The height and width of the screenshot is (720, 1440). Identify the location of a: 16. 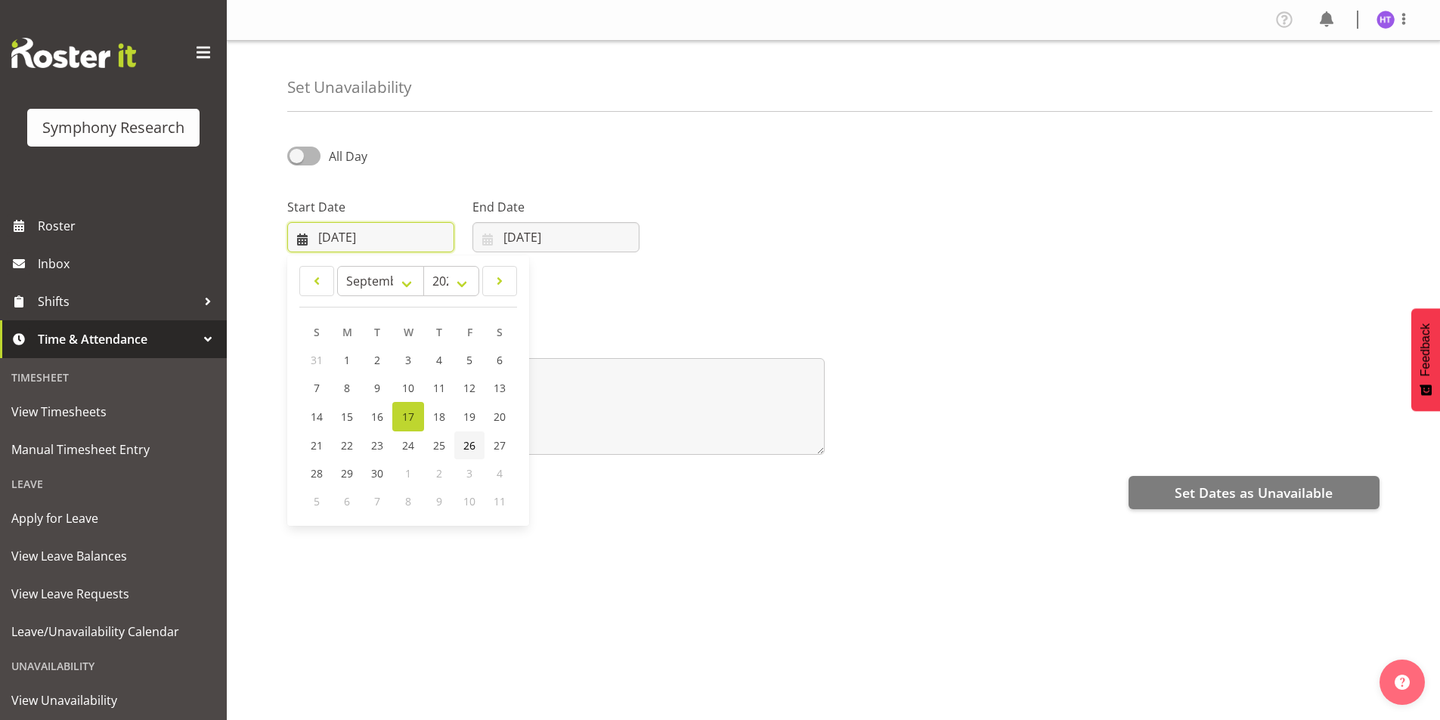
(377, 416).